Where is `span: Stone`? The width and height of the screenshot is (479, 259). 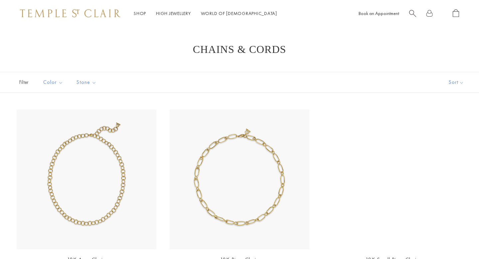 span: Stone is located at coordinates (87, 82).